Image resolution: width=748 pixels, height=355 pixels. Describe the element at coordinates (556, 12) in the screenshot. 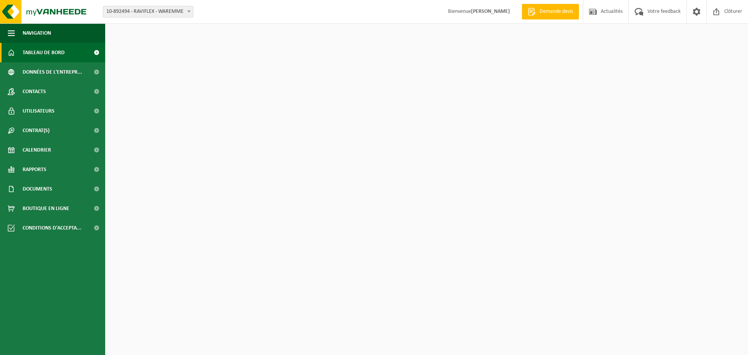

I see `span: Demande devis` at that location.